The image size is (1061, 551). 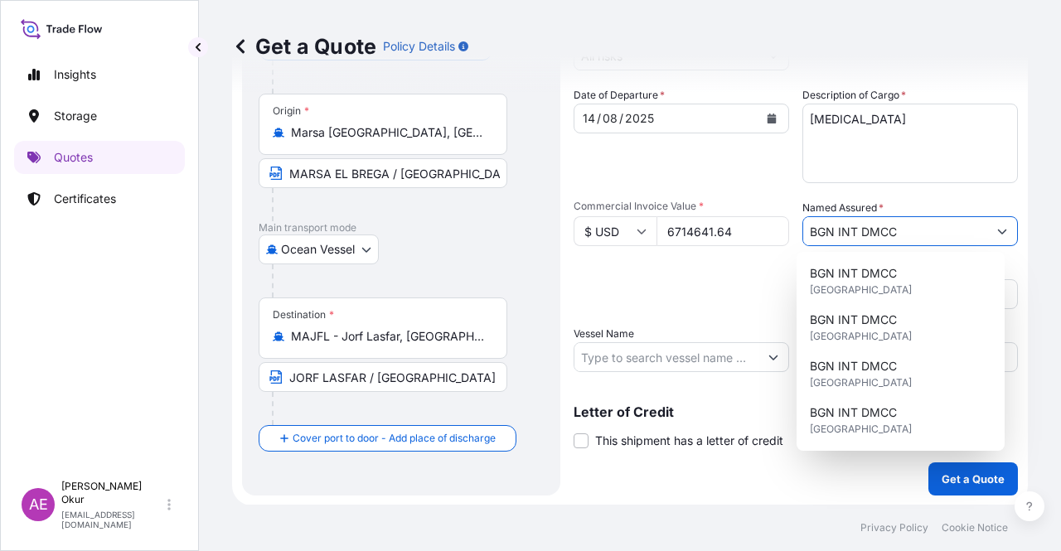 I want to click on button: Select transport, so click(x=318, y=249).